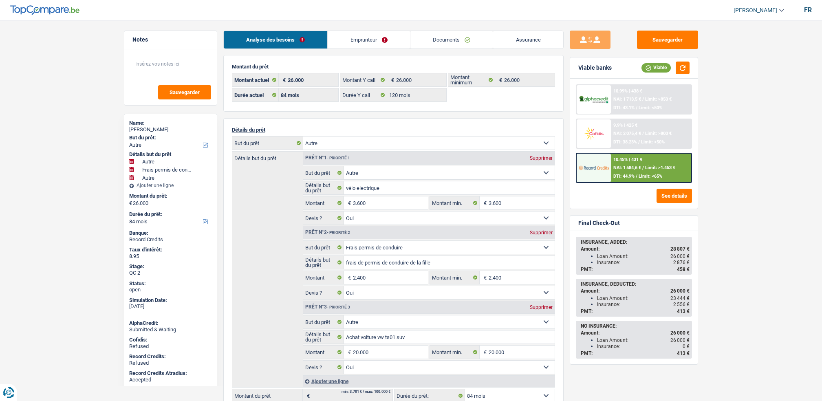 This screenshot has width=822, height=401. I want to click on span: - Priorité 3, so click(338, 307).